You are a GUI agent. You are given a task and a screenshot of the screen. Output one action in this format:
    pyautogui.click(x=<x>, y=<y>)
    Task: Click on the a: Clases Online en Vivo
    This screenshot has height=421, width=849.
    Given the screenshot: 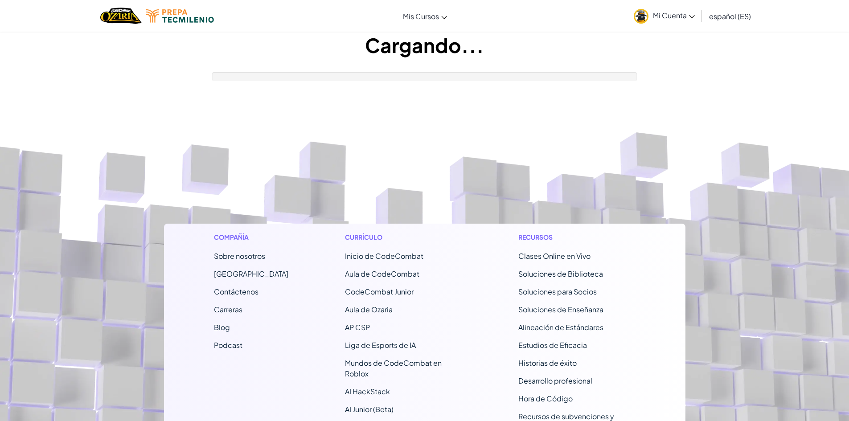 What is the action you would take?
    pyautogui.click(x=554, y=256)
    